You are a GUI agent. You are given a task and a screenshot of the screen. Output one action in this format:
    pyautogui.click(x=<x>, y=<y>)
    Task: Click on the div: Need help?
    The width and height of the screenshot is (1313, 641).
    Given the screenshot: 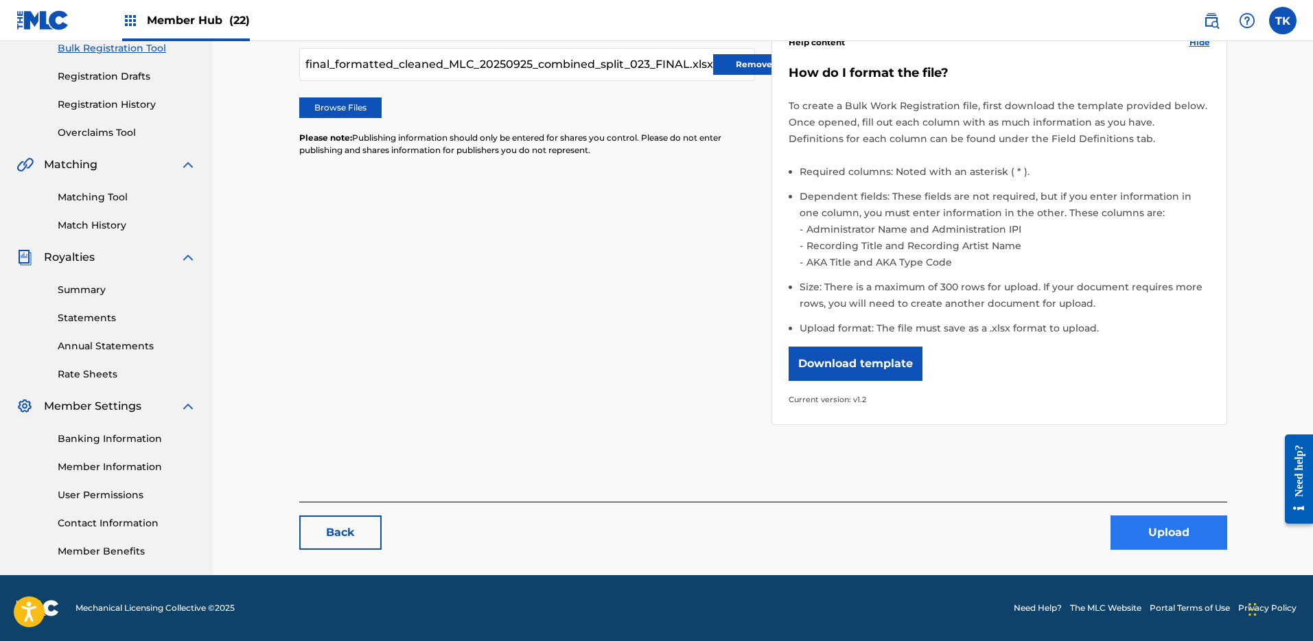 What is the action you would take?
    pyautogui.click(x=24, y=47)
    